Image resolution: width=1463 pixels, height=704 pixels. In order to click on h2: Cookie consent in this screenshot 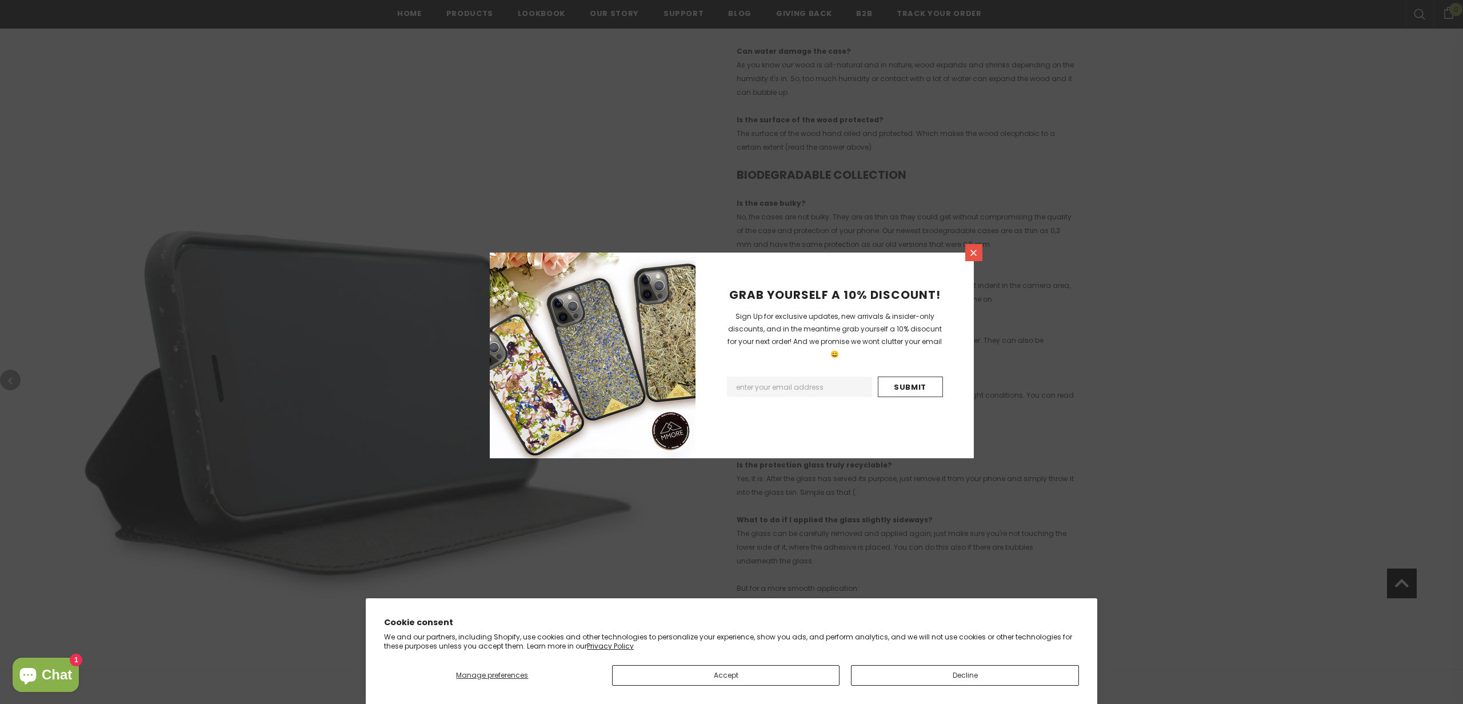, I will do `click(732, 622)`.